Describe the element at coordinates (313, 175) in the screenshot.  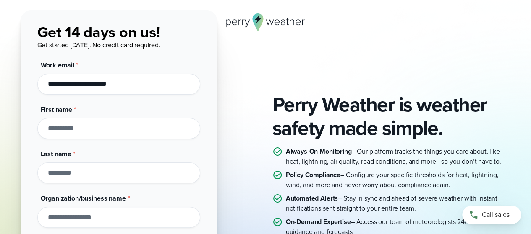
I see `strong: Policy Compliance` at that location.